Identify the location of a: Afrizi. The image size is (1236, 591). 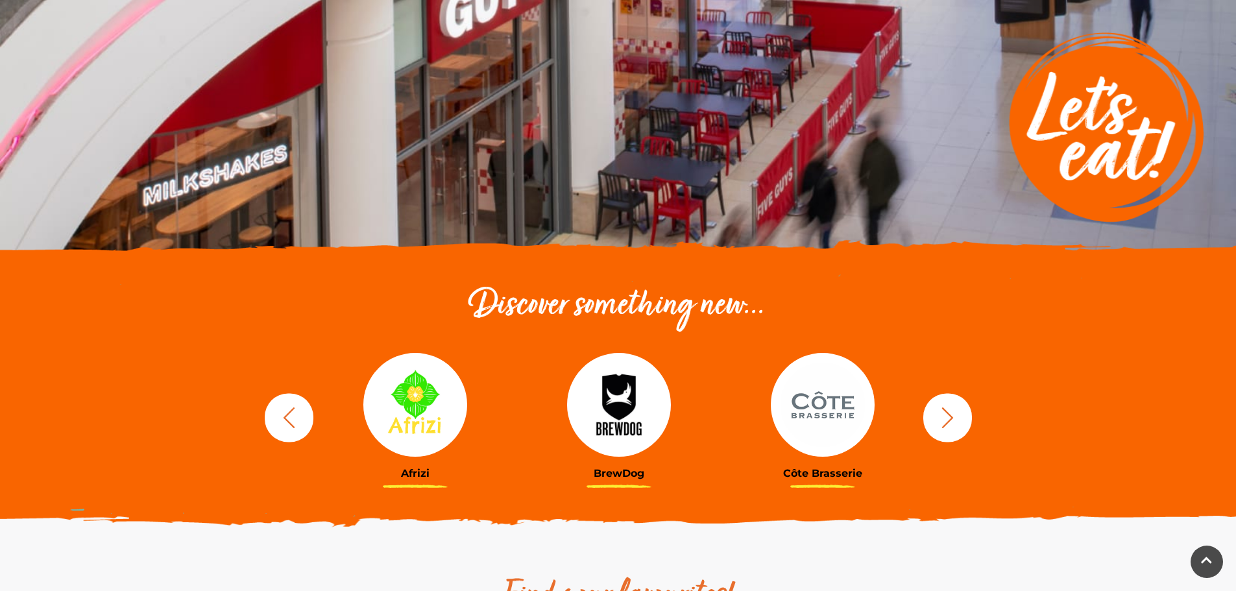
(415, 416).